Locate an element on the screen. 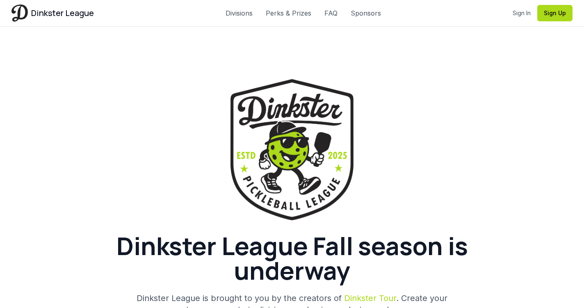  img: Dinkster is located at coordinates (20, 13).